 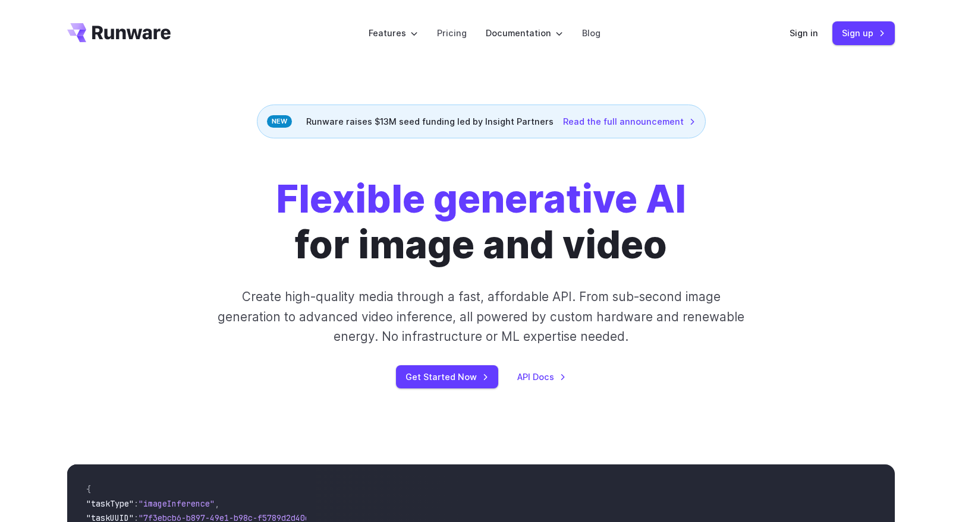 What do you see at coordinates (541, 377) in the screenshot?
I see `a: API Docs` at bounding box center [541, 377].